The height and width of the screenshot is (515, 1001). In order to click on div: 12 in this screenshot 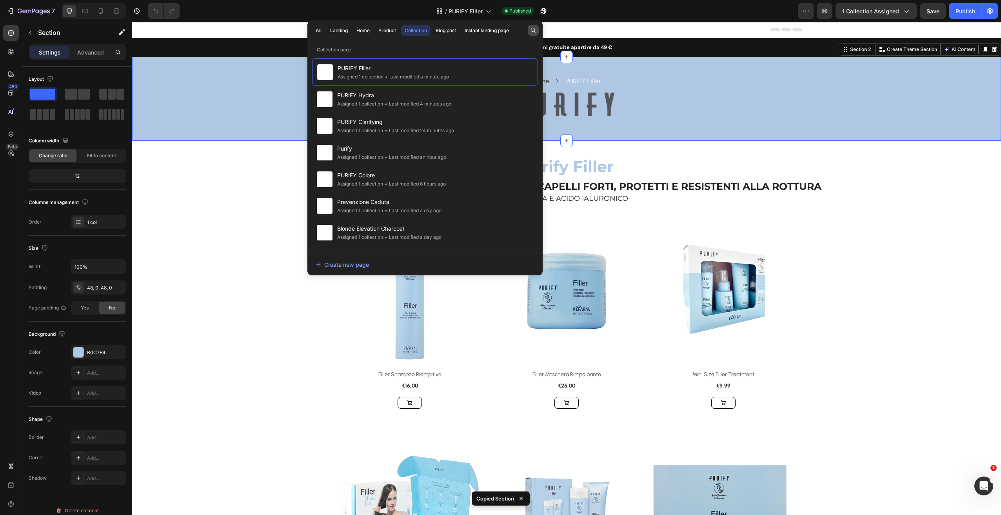, I will do `click(77, 176)`.